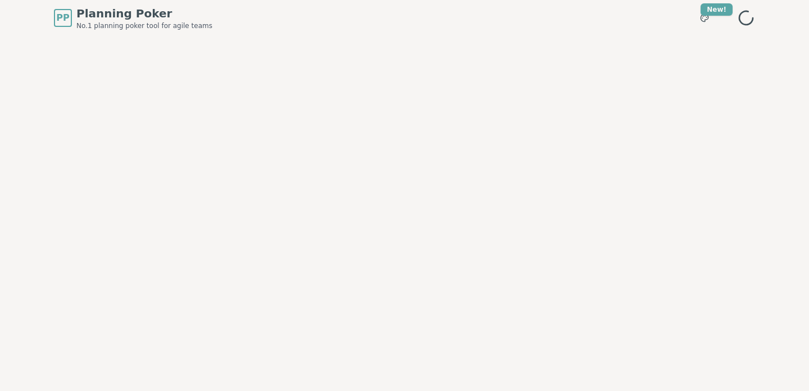 The height and width of the screenshot is (391, 809). I want to click on div: New!, so click(716, 10).